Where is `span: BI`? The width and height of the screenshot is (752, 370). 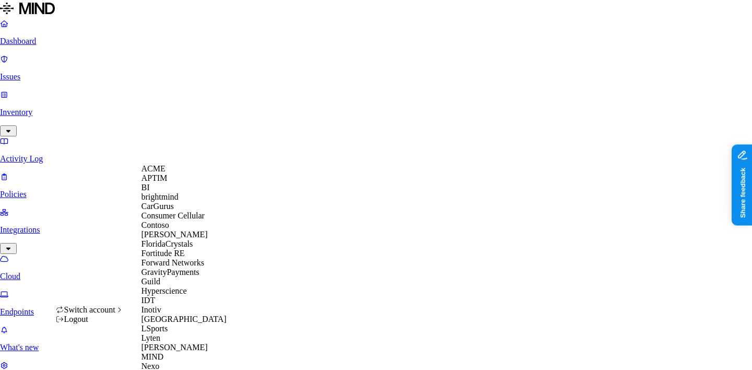 span: BI is located at coordinates (146, 187).